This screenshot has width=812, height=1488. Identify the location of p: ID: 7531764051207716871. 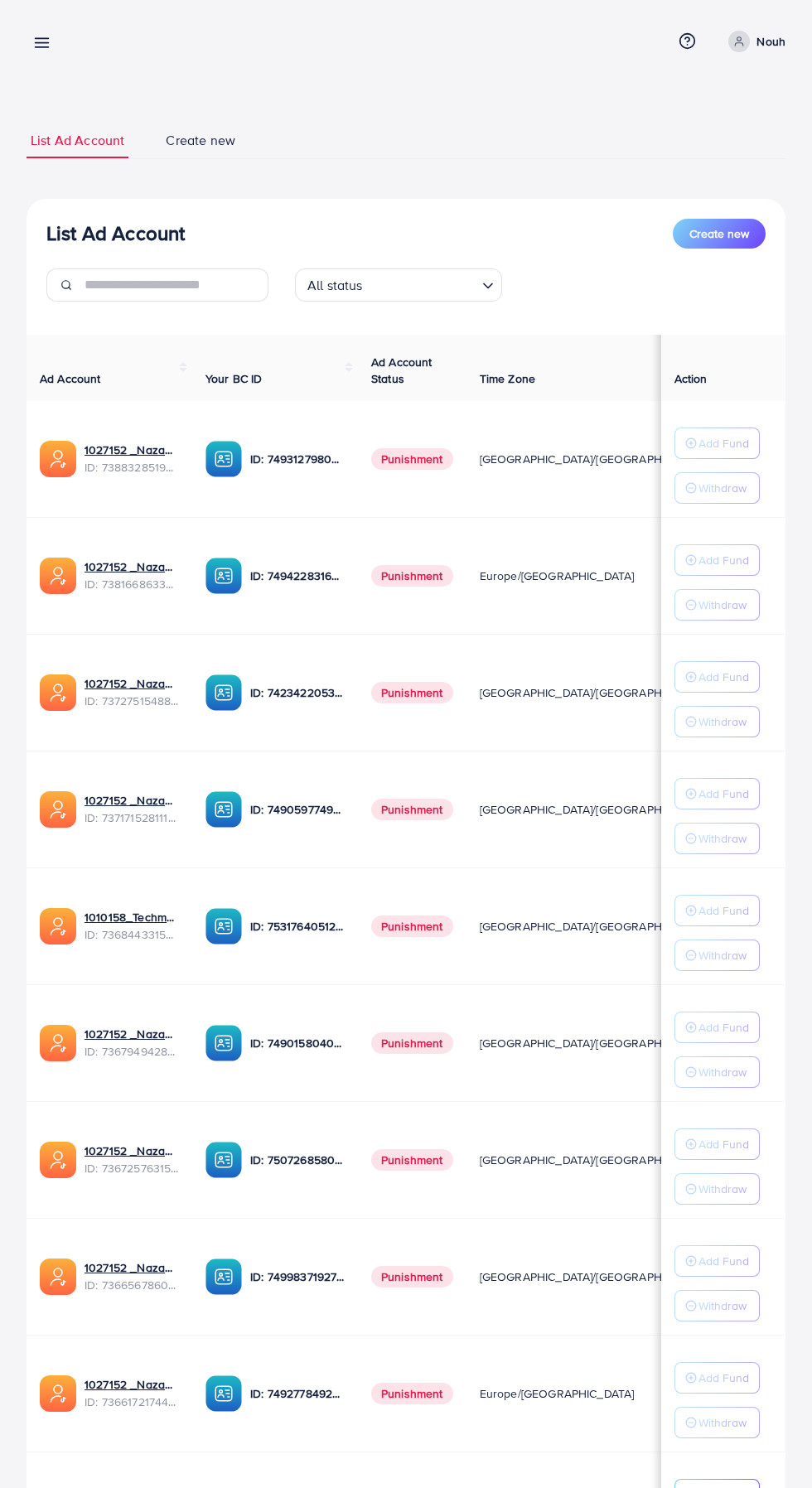
(298, 926).